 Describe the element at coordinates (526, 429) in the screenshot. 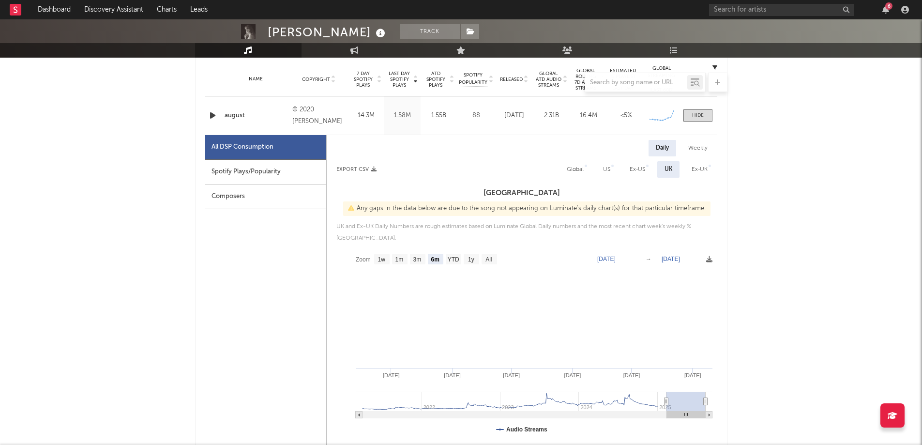

I see `text: Audio Streams` at that location.